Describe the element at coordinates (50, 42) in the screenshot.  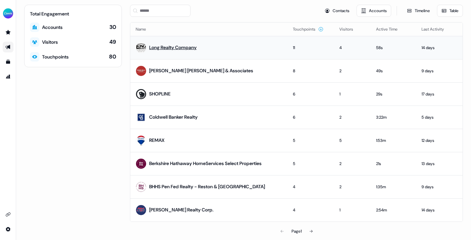
I see `div: Visitors` at that location.